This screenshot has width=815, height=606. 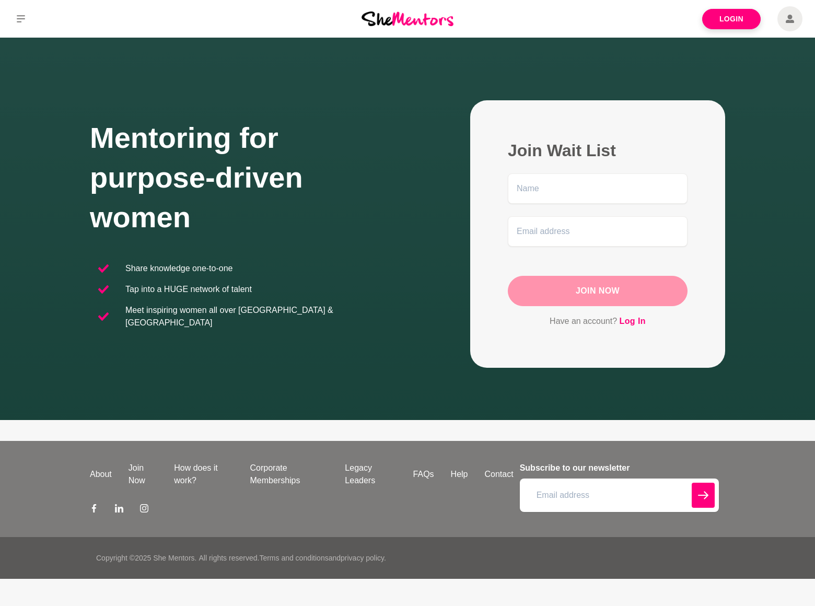 What do you see at coordinates (598, 189) in the screenshot?
I see `input: Name` at bounding box center [598, 189].